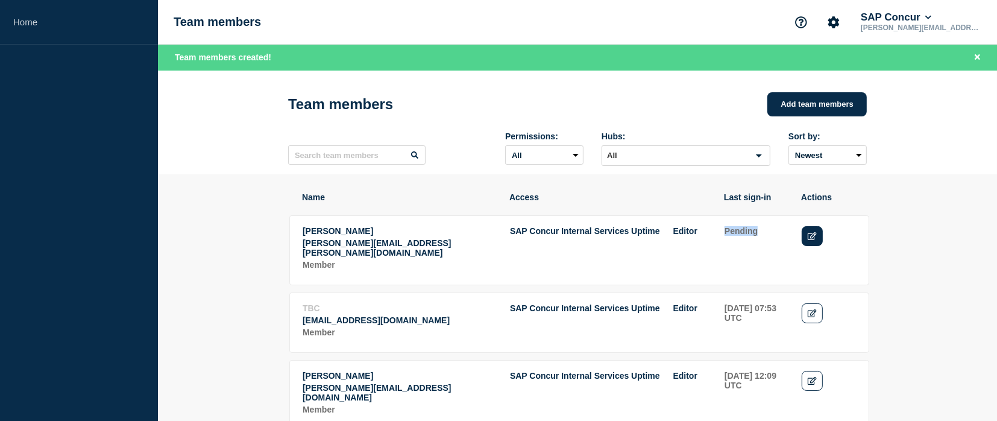 The width and height of the screenshot is (997, 421). Describe the element at coordinates (977, 57) in the screenshot. I see `button: Close banner` at that location.